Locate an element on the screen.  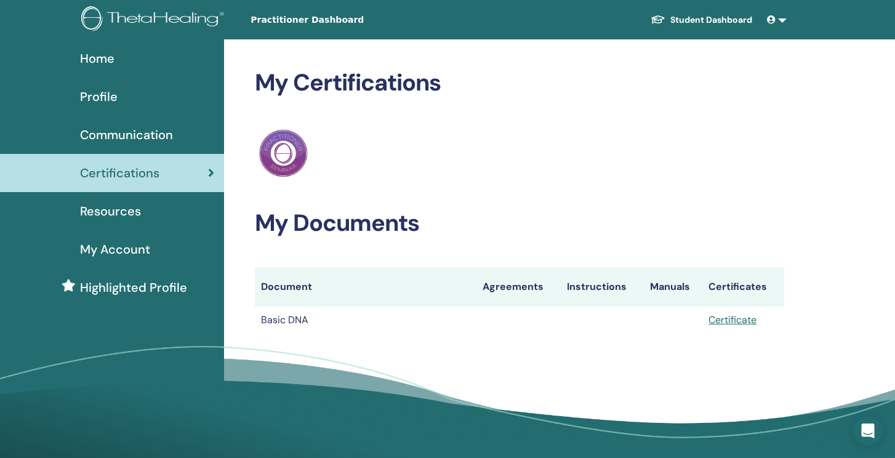
h2: My Certifications is located at coordinates (520, 83).